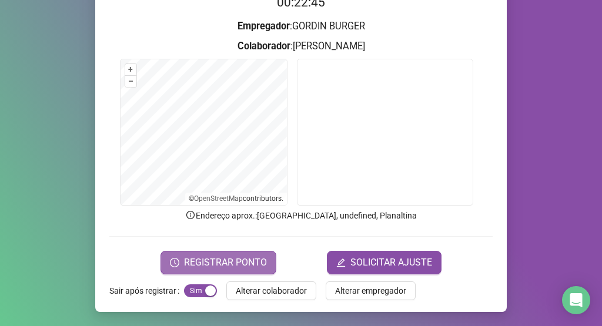  I want to click on li: © contributors., so click(236, 199).